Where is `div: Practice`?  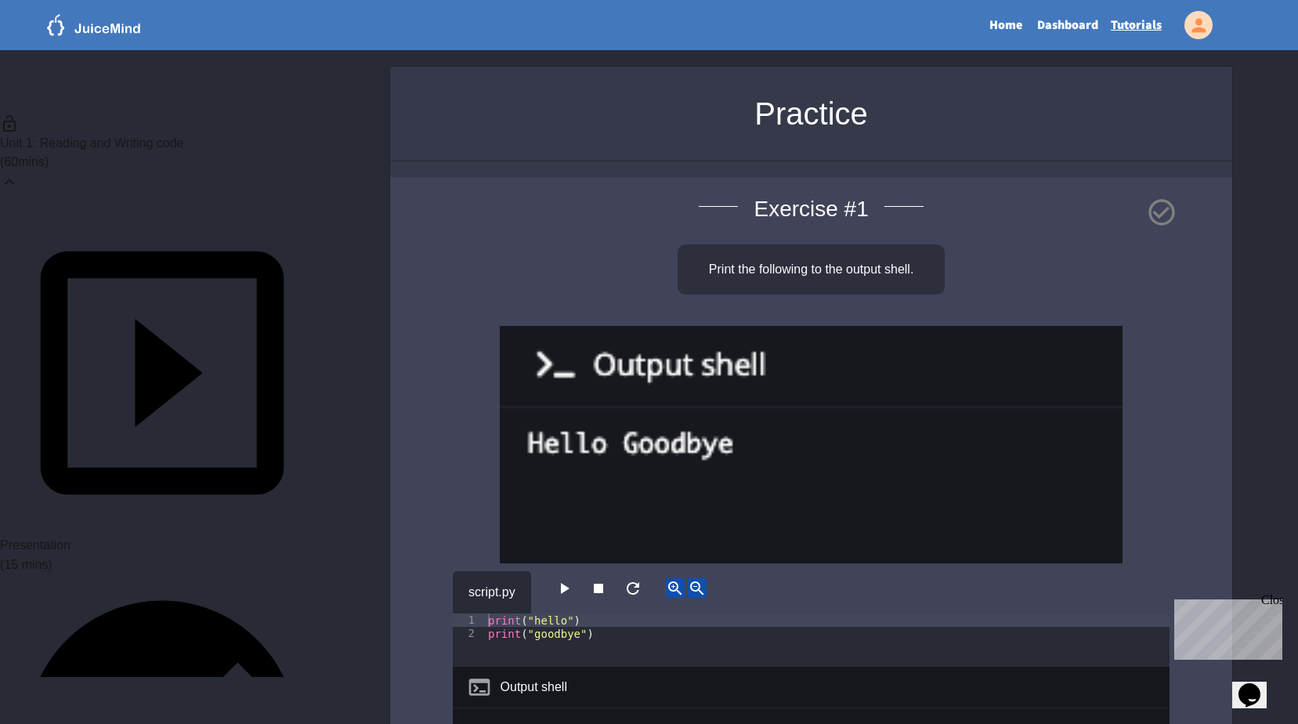
div: Practice is located at coordinates (811, 114).